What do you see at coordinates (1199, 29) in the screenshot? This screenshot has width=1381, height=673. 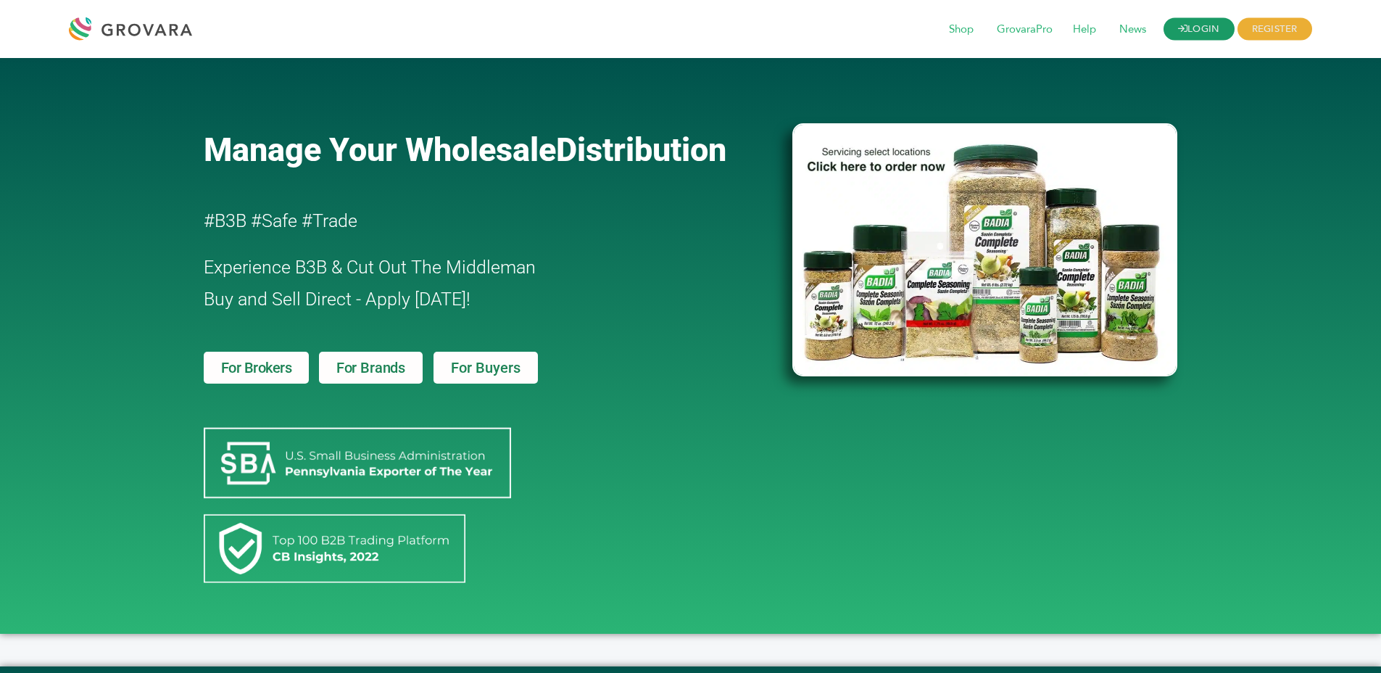 I see `a: LOGIN` at bounding box center [1199, 29].